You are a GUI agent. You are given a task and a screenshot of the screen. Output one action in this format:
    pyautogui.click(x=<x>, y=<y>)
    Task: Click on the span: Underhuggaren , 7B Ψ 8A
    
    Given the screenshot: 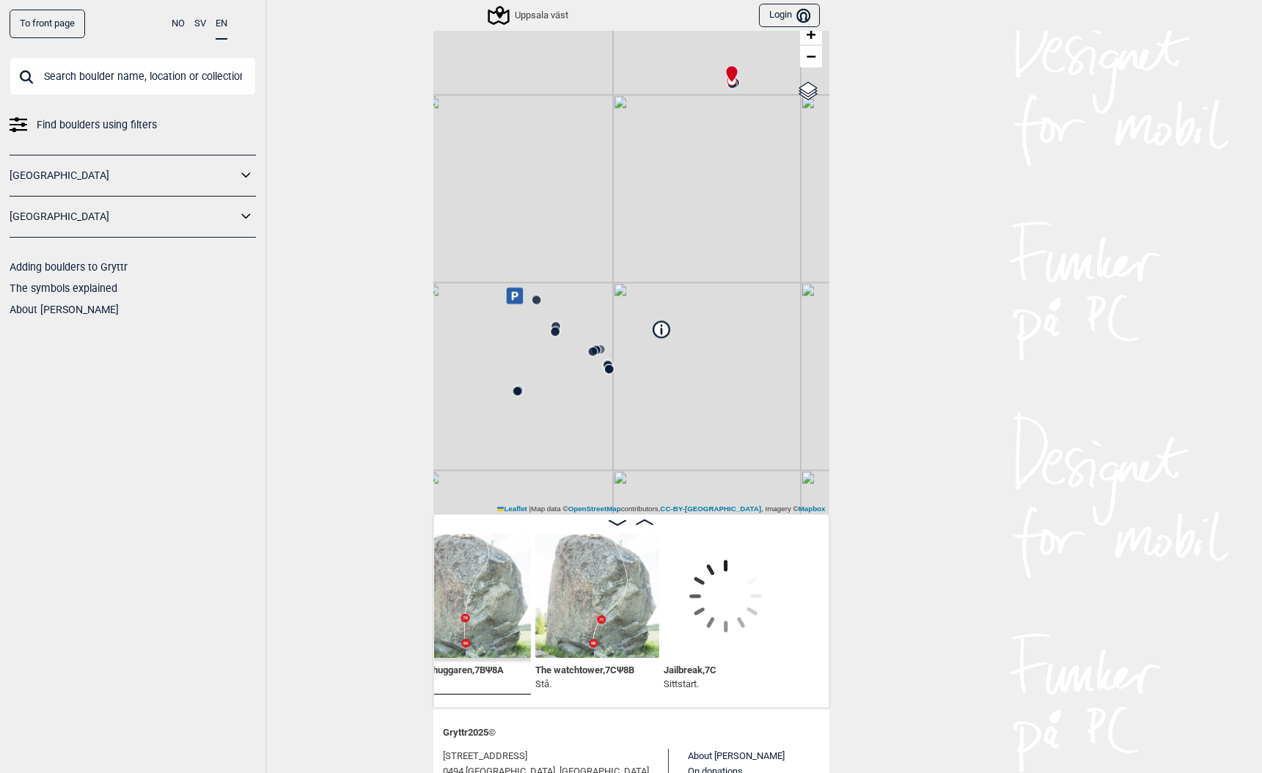 What is the action you would take?
    pyautogui.click(x=456, y=668)
    